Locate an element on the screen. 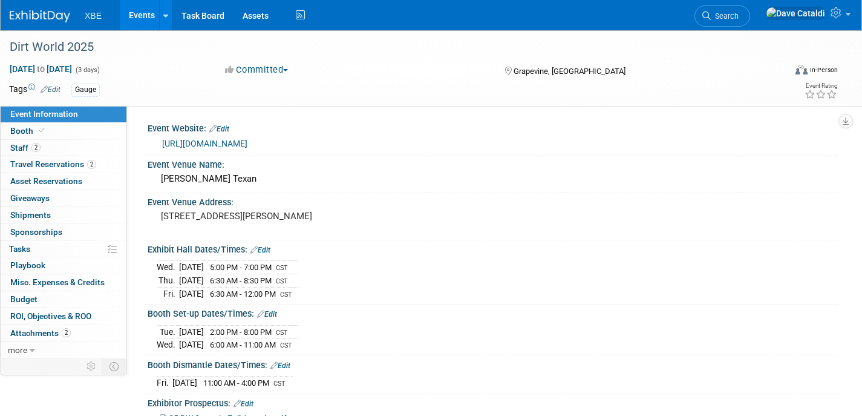 The image size is (862, 416). a: ROI, Objectives & ROO is located at coordinates (64, 316).